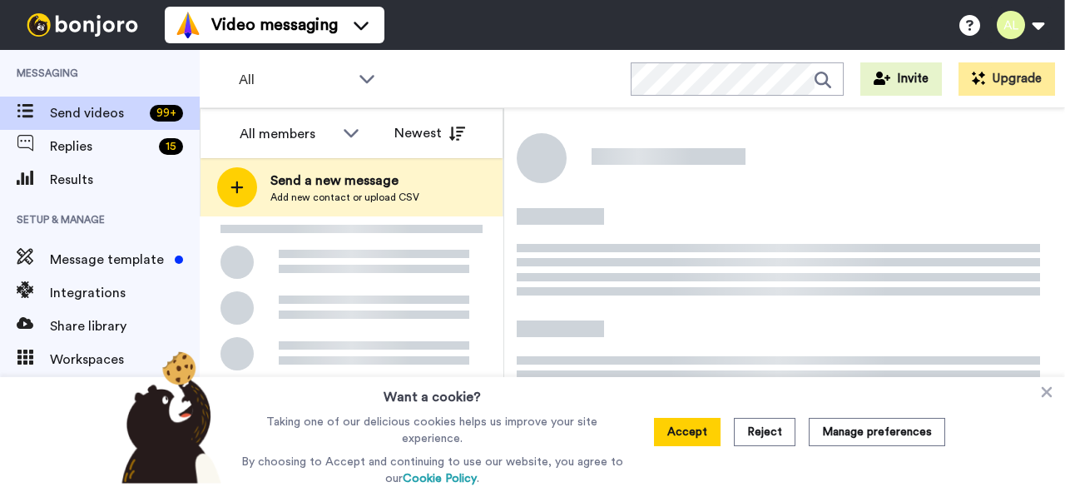 Image resolution: width=1065 pixels, height=487 pixels. Describe the element at coordinates (125, 180) in the screenshot. I see `span: Results` at that location.